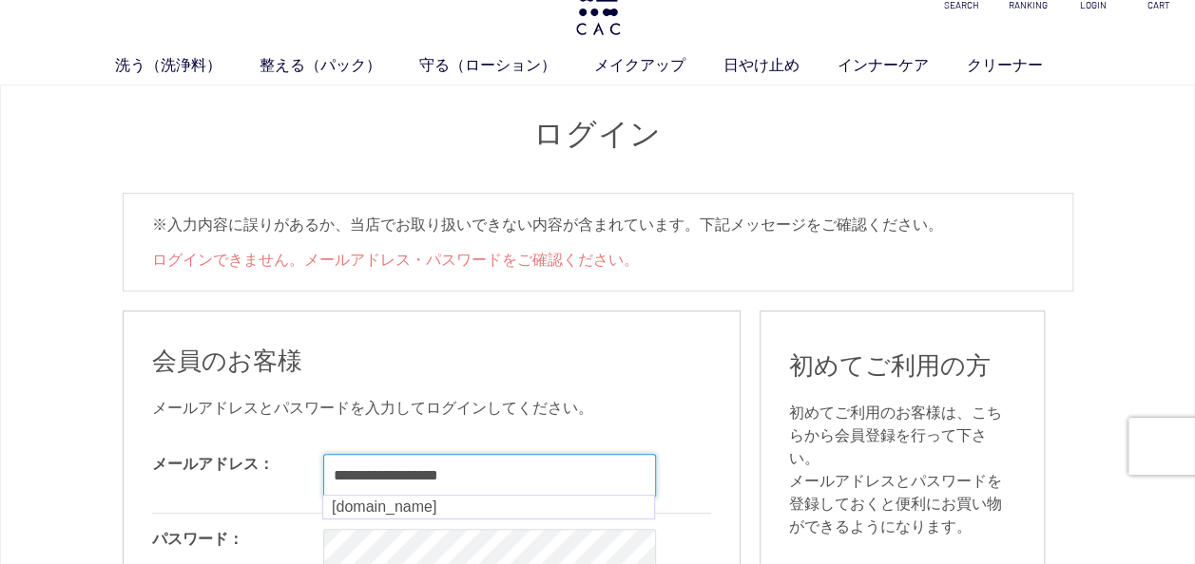  I want to click on span: 会員のお客様, so click(227, 361).